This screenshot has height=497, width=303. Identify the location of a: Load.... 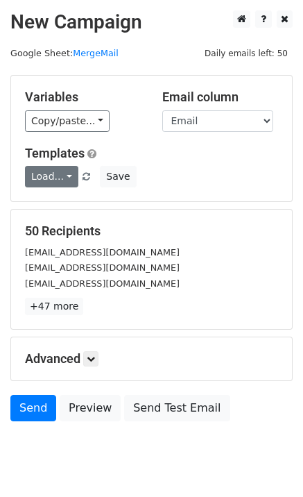
(51, 176).